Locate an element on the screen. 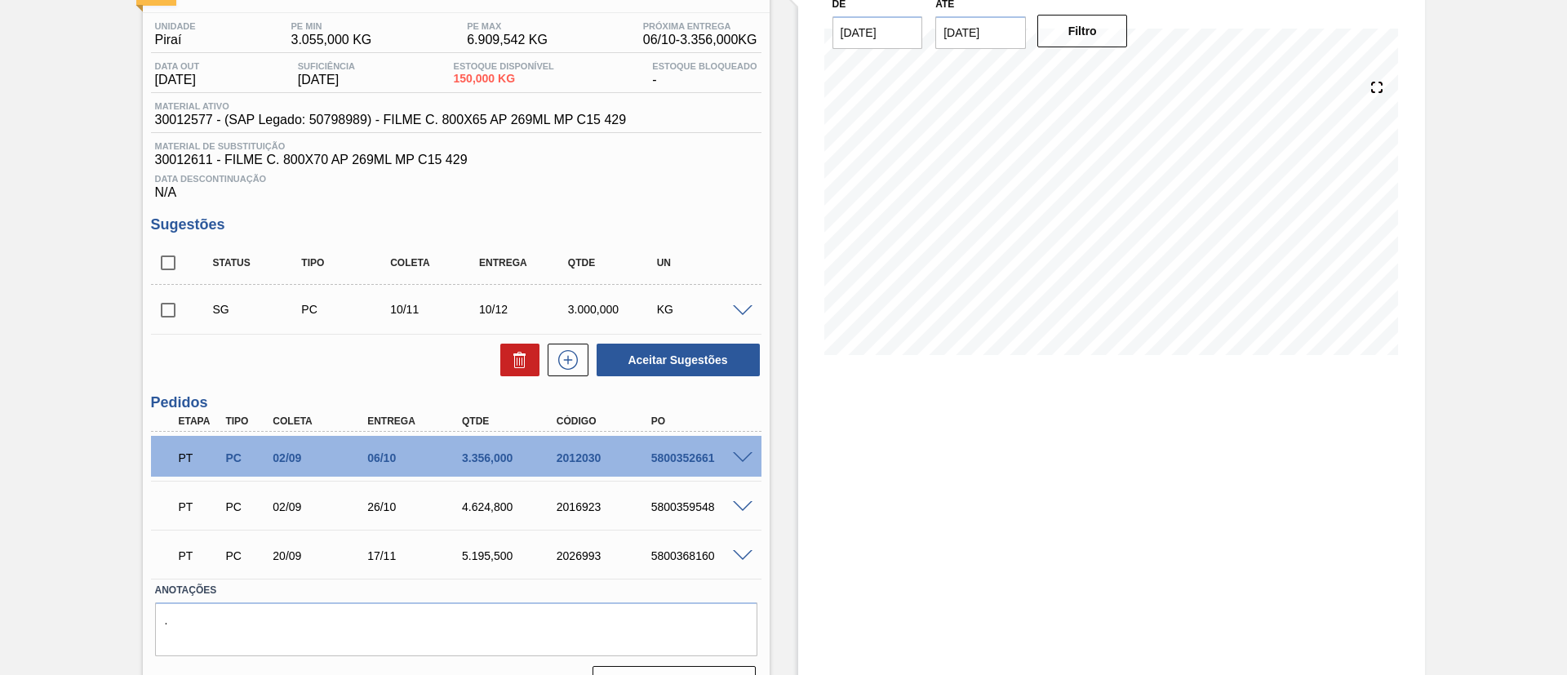  div: 17/11/2025 is located at coordinates (416, 556).